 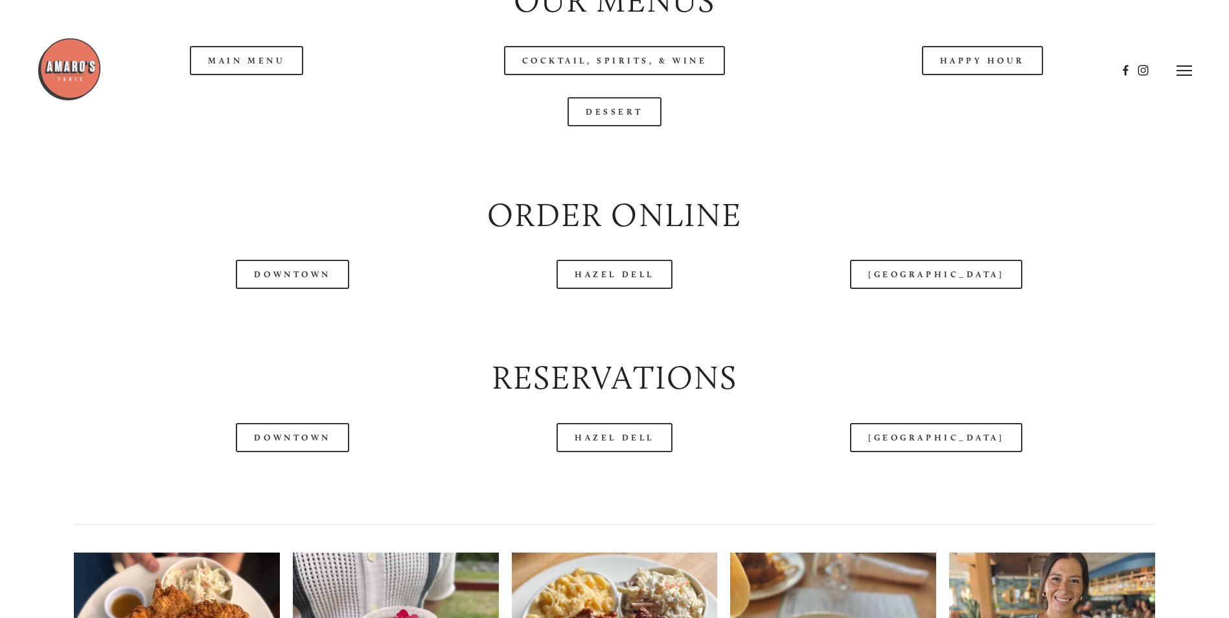 I want to click on h2: Order Online, so click(x=614, y=215).